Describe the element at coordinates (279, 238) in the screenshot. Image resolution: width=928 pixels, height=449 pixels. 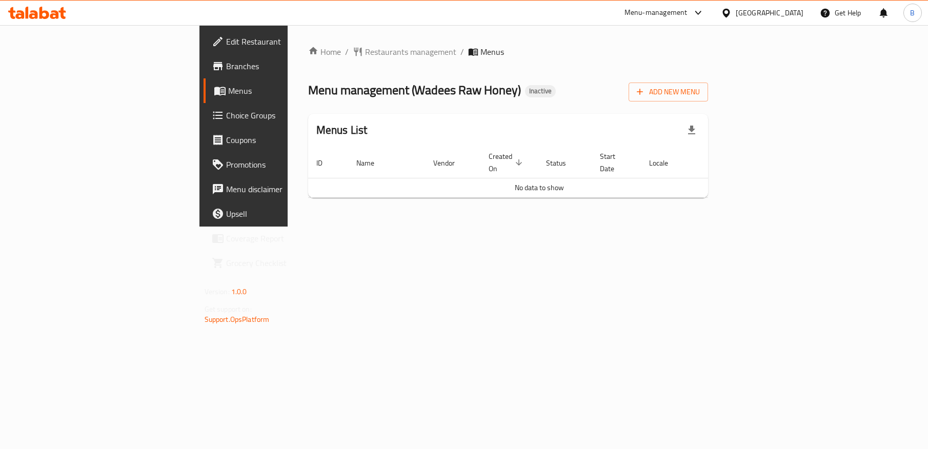
I see `a: Coverage Report` at that location.